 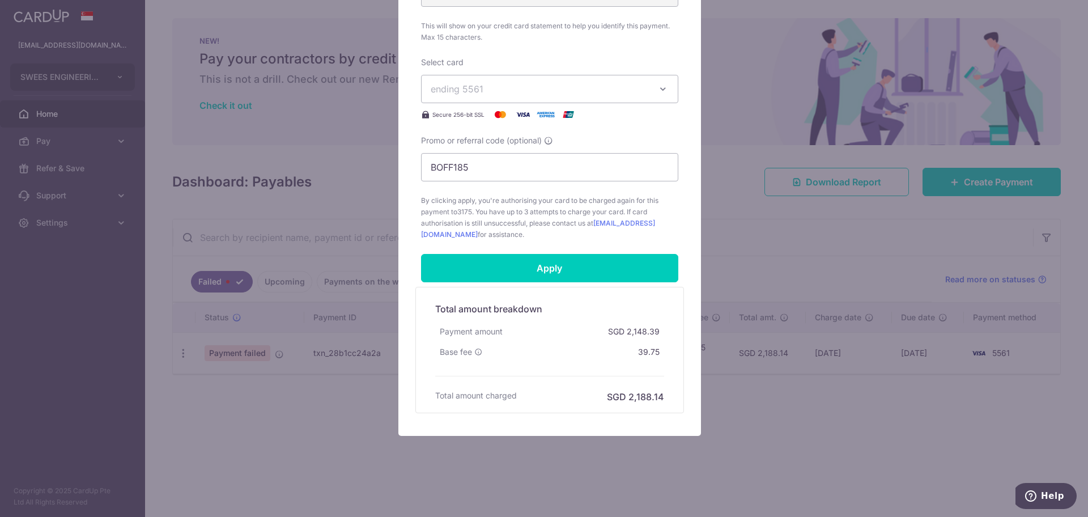 What do you see at coordinates (550, 309) in the screenshot?
I see `h5: Total amount breakdown` at bounding box center [550, 309].